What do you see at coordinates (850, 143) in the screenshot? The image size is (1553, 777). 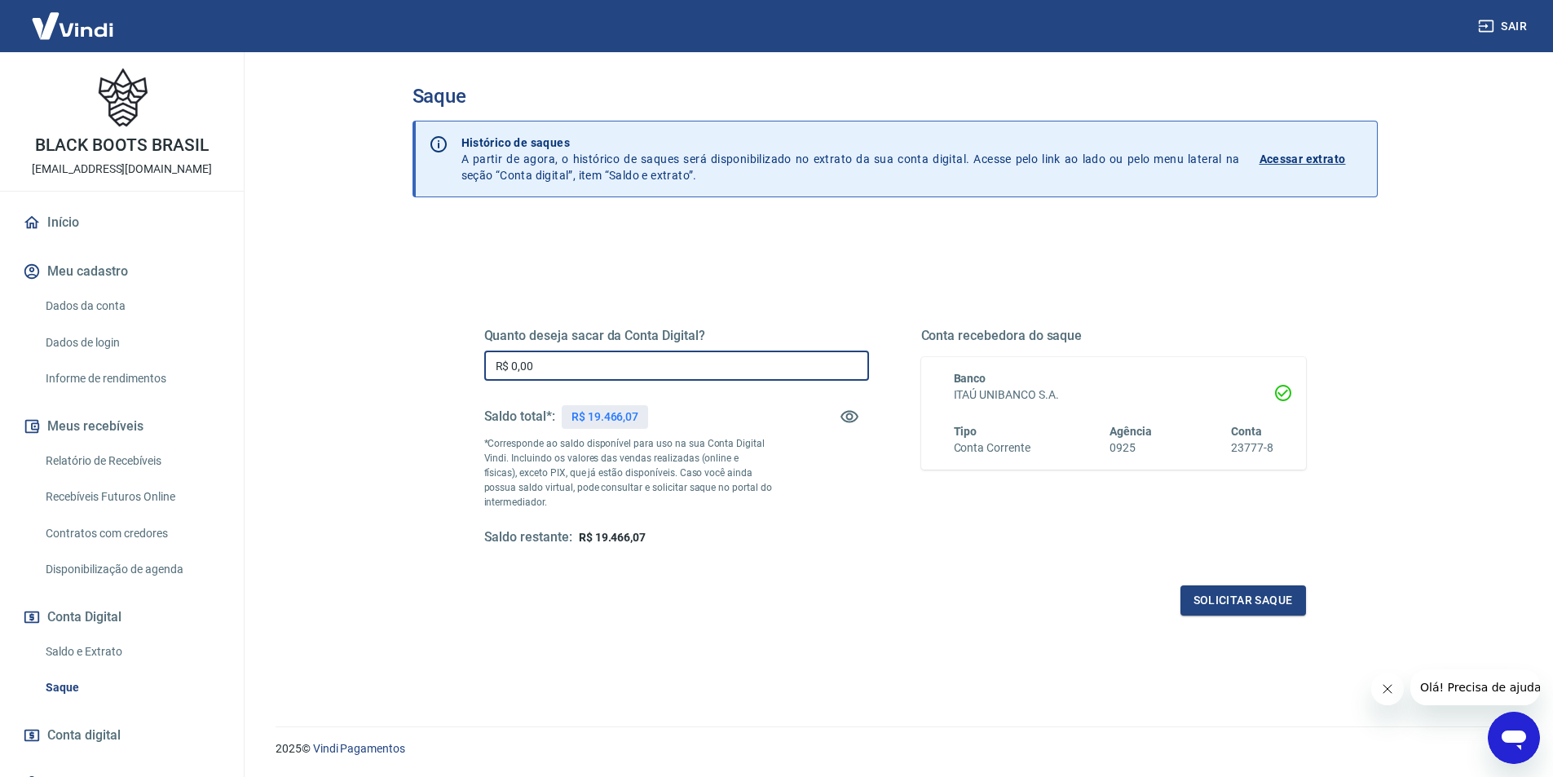 I see `p: Histórico de saques` at bounding box center [850, 143].